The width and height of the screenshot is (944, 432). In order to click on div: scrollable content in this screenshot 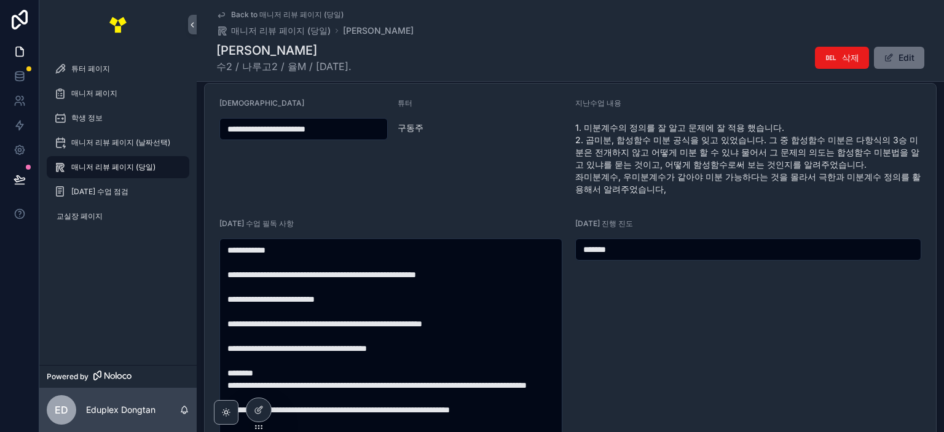, I will do `click(118, 146)`.